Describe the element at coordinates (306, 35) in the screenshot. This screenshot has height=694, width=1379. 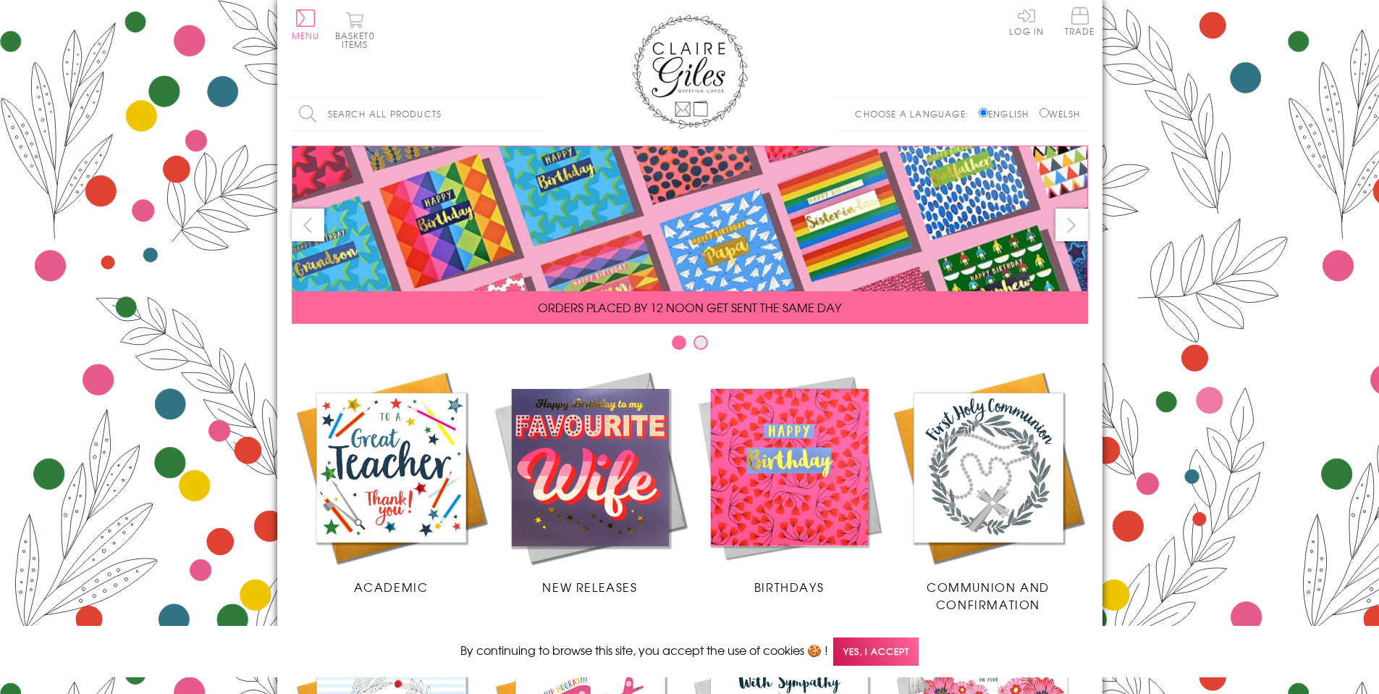
I see `span: Menu` at that location.